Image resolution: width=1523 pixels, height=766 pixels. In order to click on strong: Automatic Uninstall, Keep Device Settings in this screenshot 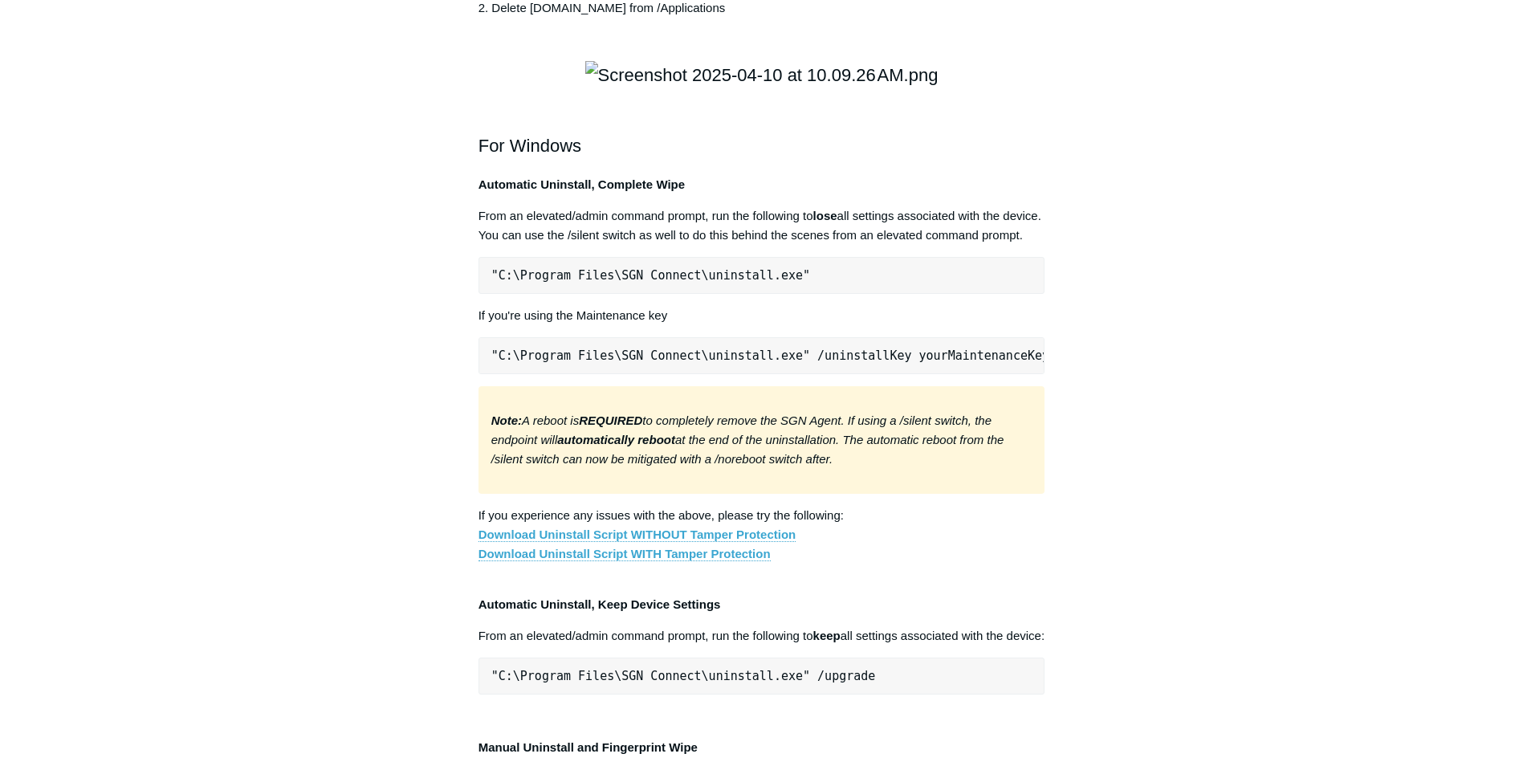, I will do `click(600, 604)`.